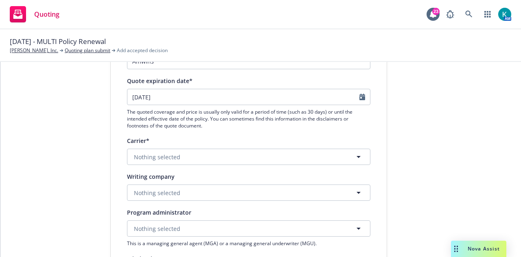 The image size is (521, 257). I want to click on button: Nova Assist, so click(479, 249).